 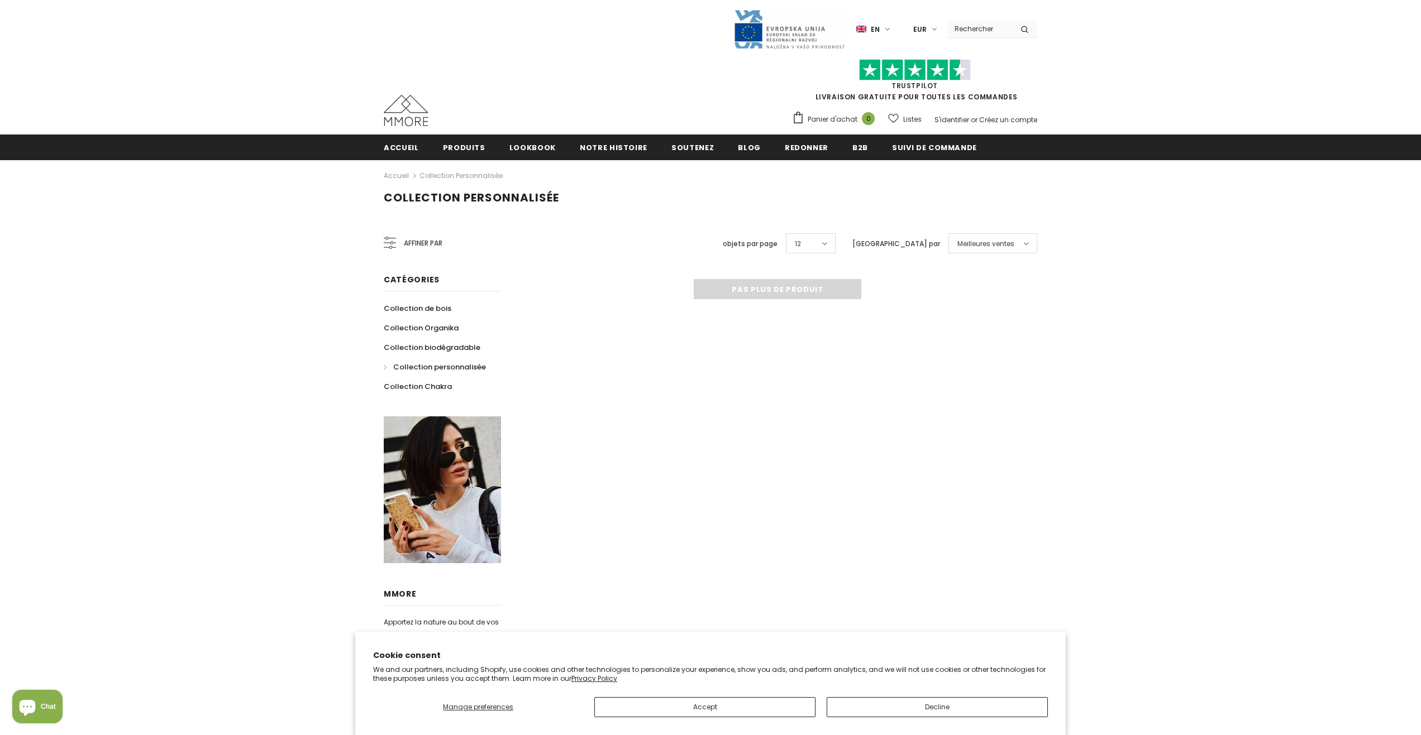 What do you see at coordinates (868, 118) in the screenshot?
I see `span: 0` at bounding box center [868, 118].